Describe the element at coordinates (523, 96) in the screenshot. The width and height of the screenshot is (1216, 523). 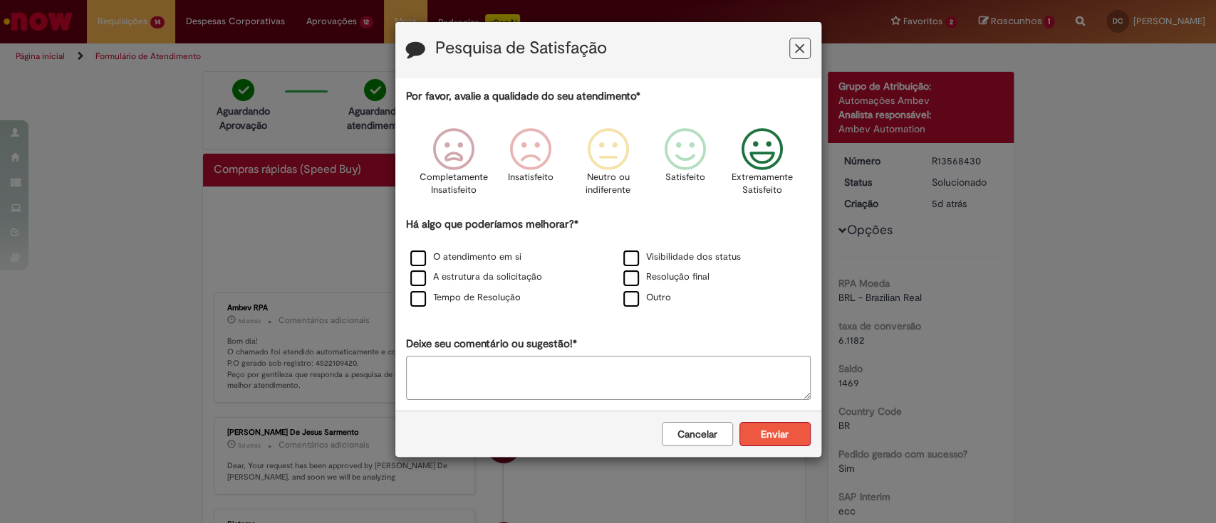
I see `label: Por favor, avalie a qualidade do seu atendimento*` at that location.